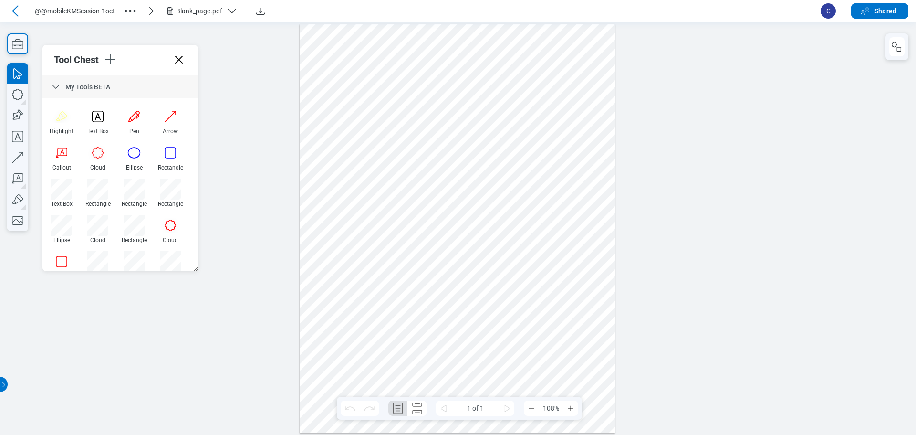 The height and width of the screenshot is (435, 916). What do you see at coordinates (369, 408) in the screenshot?
I see `button: Redo` at bounding box center [369, 408].